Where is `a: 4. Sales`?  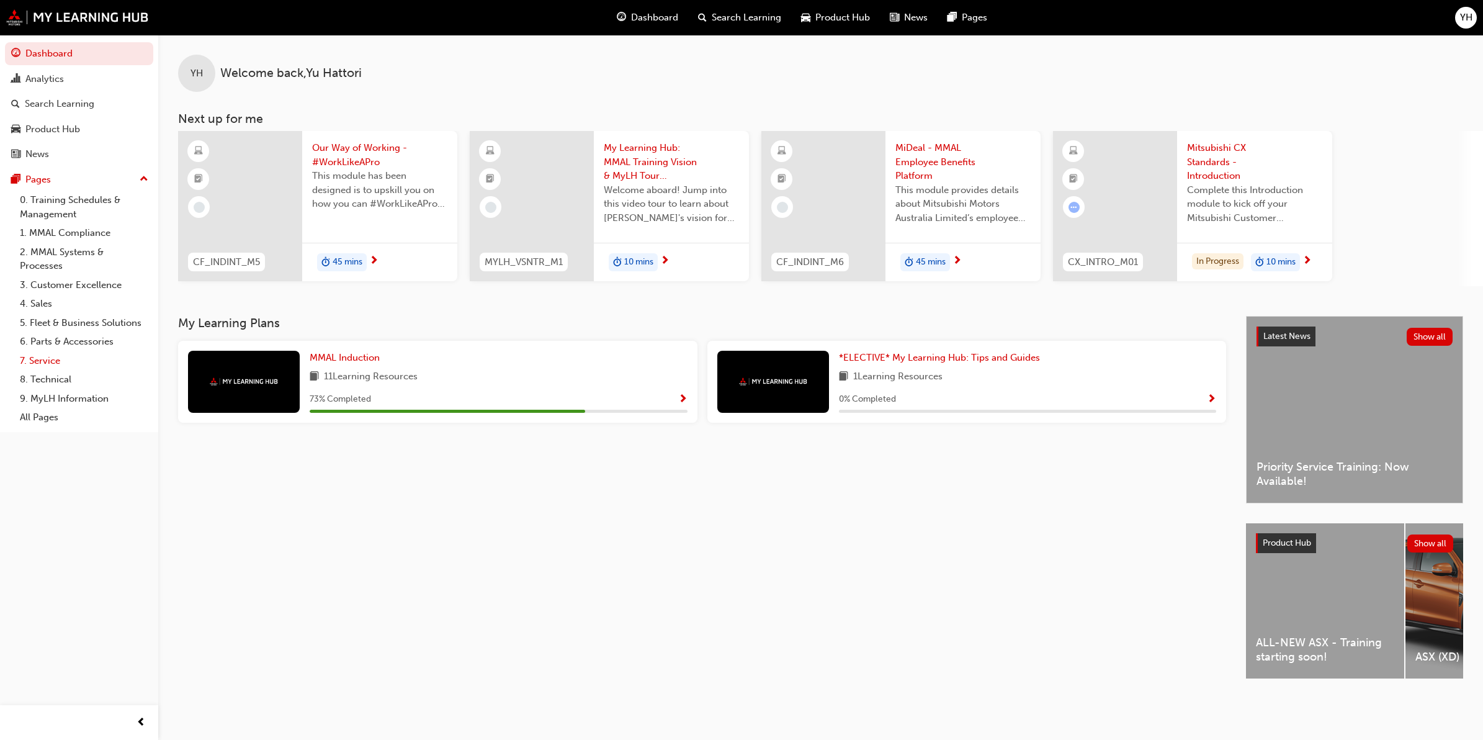
a: 4. Sales is located at coordinates (84, 303).